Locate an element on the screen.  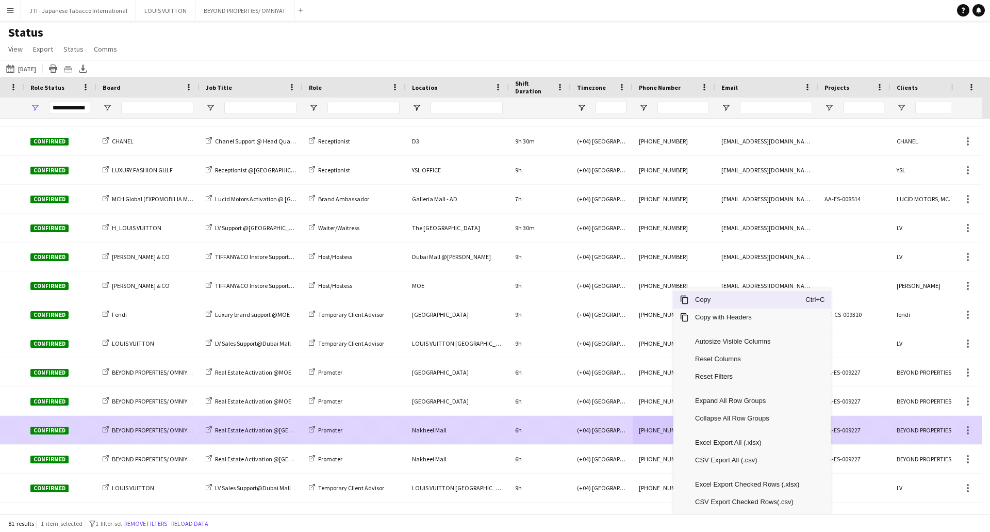
input: Clients Filter Input is located at coordinates (936, 108).